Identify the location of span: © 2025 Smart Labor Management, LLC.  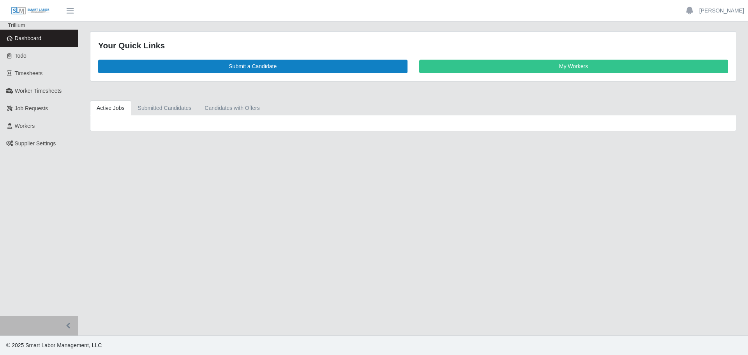
(54, 345).